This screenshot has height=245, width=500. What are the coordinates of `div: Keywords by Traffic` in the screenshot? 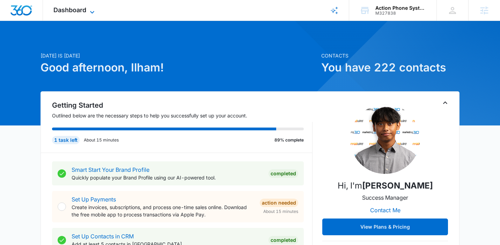 It's located at (97, 43).